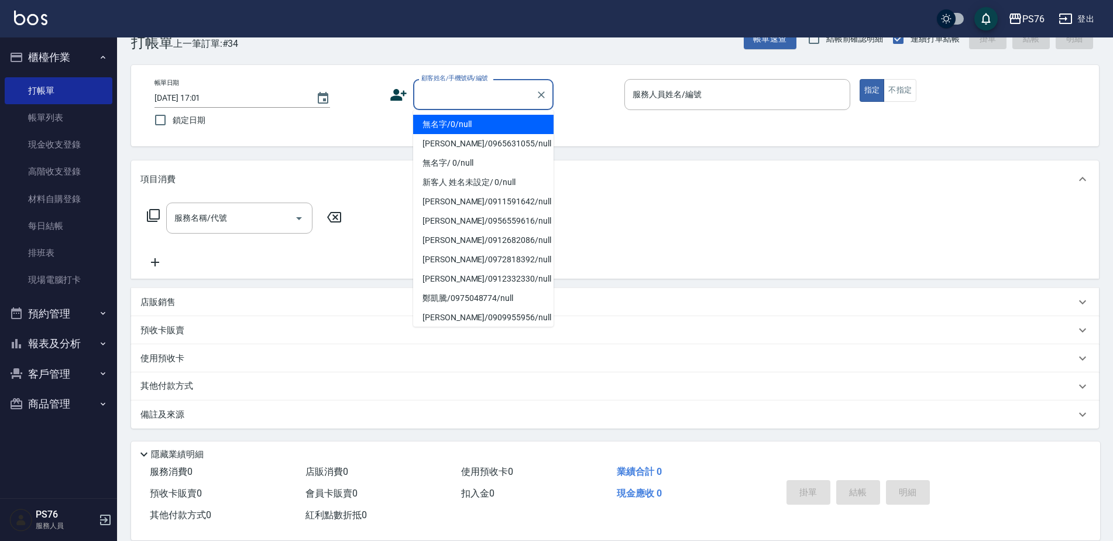  Describe the element at coordinates (59, 280) in the screenshot. I see `a: 現場電腦打卡` at that location.